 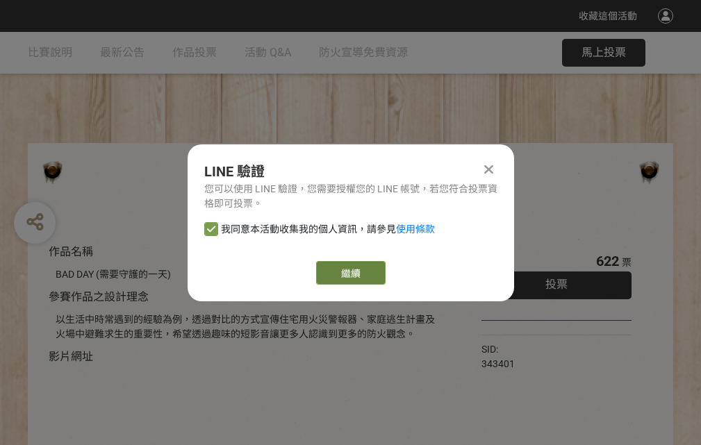 What do you see at coordinates (194, 53) in the screenshot?
I see `a: 作品投票` at bounding box center [194, 53].